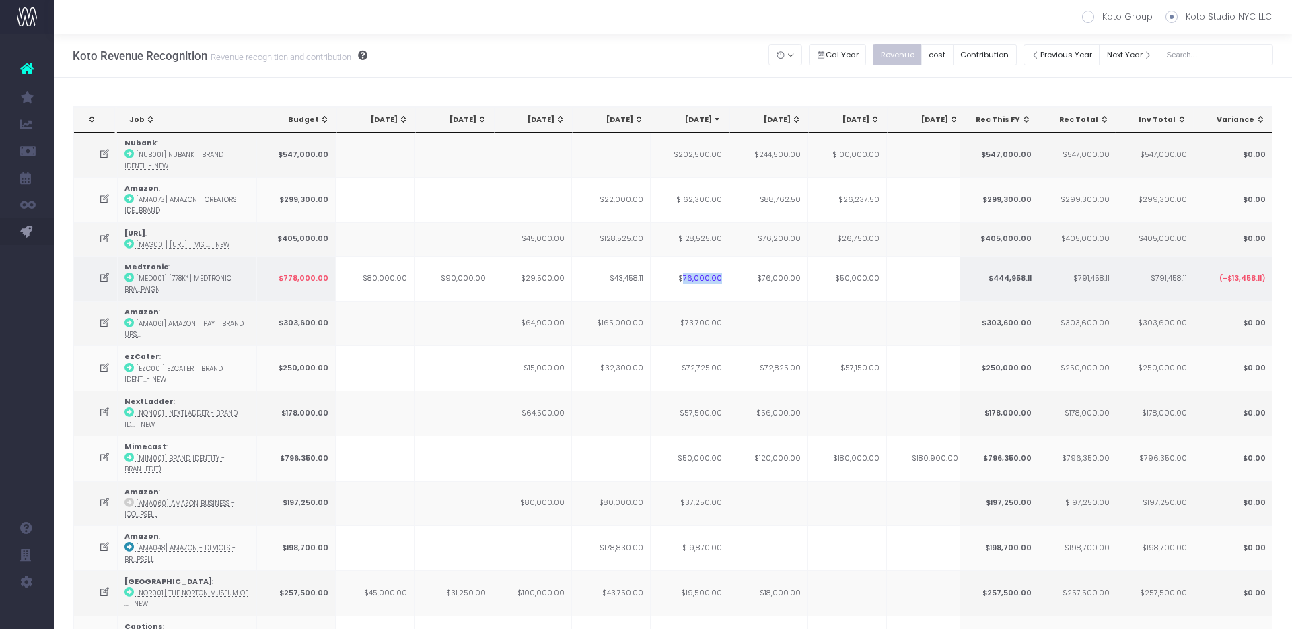 Image resolution: width=1292 pixels, height=629 pixels. What do you see at coordinates (146, 267) in the screenshot?
I see `strong: Medtronic` at bounding box center [146, 267].